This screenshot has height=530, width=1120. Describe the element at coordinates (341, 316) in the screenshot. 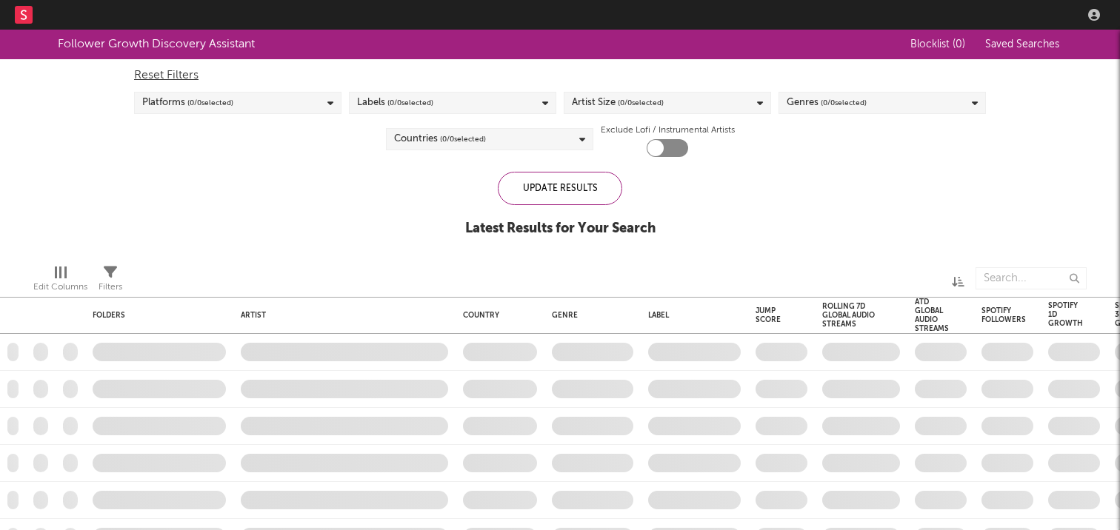

I see `div: Artist` at that location.